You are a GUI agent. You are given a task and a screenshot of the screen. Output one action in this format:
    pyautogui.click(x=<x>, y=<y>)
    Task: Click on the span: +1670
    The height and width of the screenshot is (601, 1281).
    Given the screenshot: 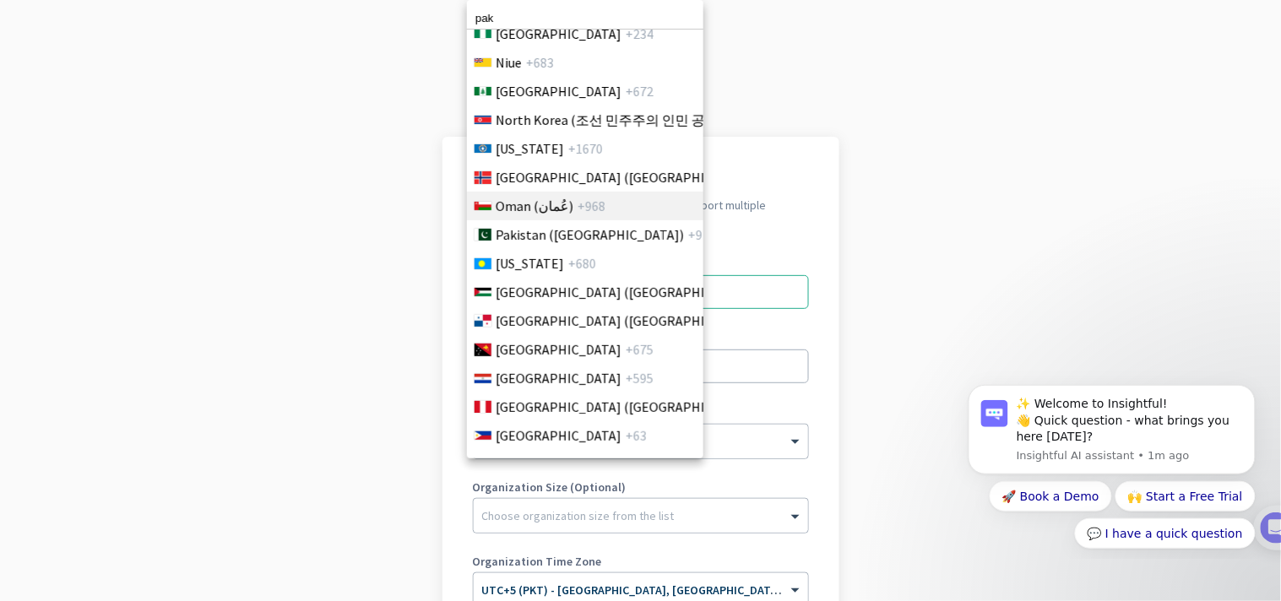 What is the action you would take?
    pyautogui.click(x=585, y=149)
    